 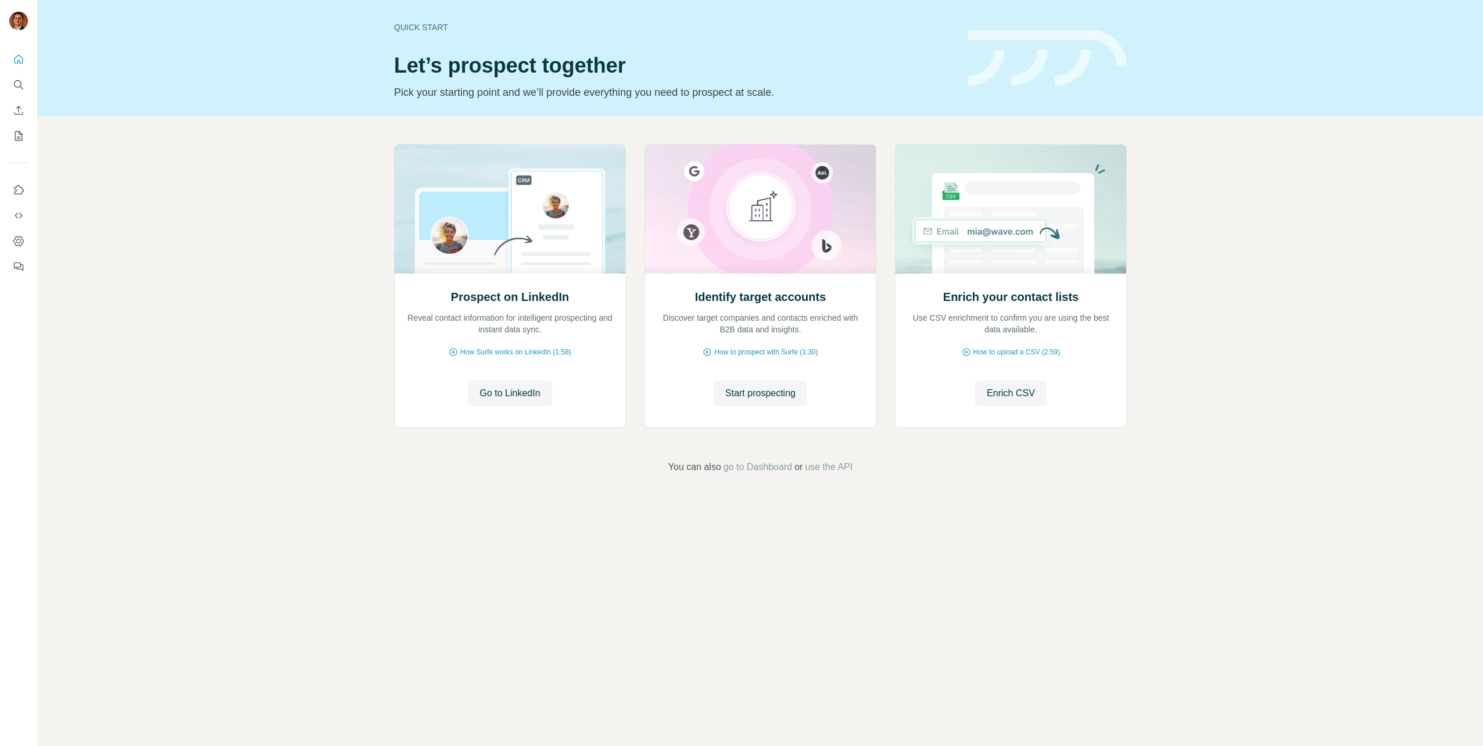 What do you see at coordinates (761, 297) in the screenshot?
I see `h2: Identify target accounts` at bounding box center [761, 297].